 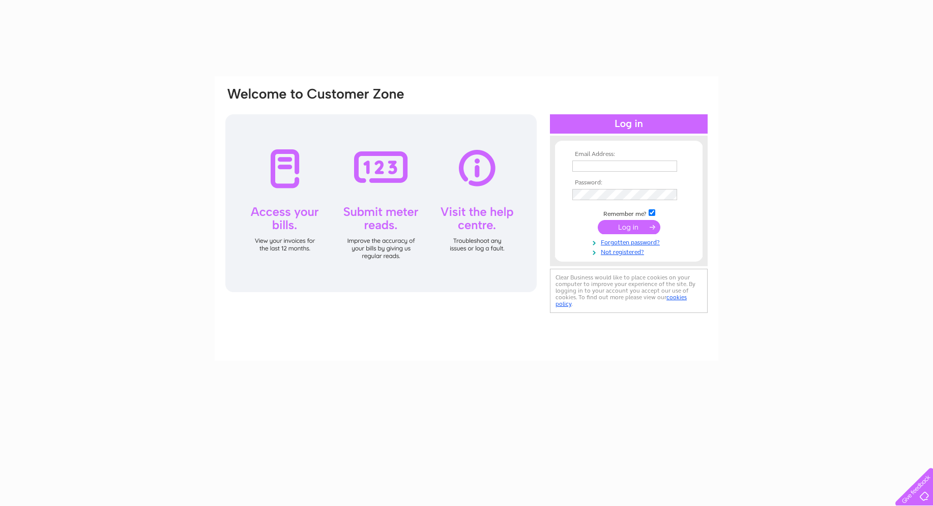 What do you see at coordinates (628, 183) in the screenshot?
I see `th: Password:` at bounding box center [628, 183].